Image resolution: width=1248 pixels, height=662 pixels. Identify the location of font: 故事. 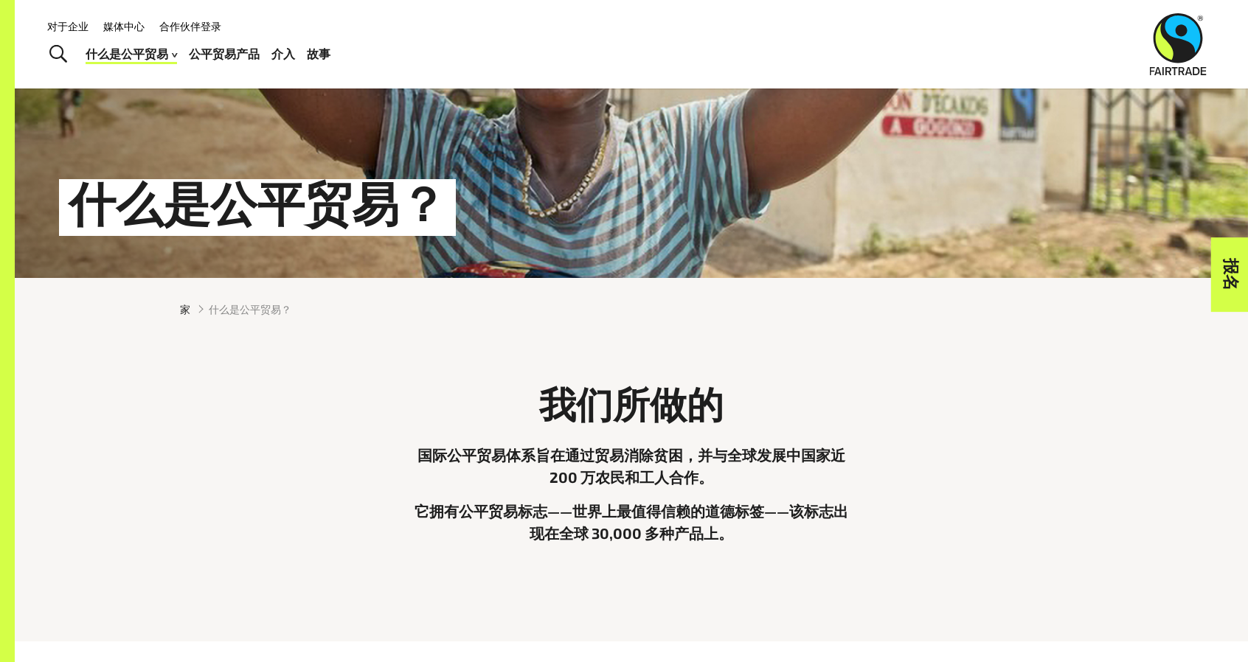
(319, 53).